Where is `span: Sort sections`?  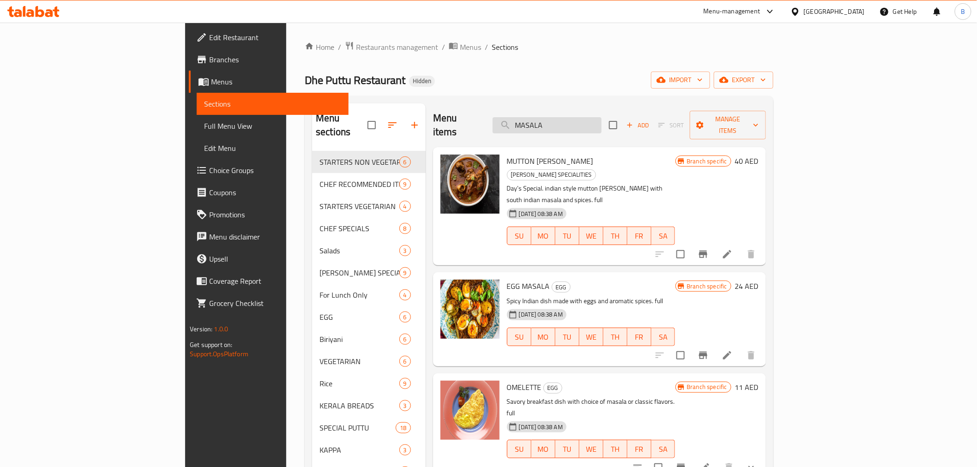 span: Sort sections is located at coordinates (392, 125).